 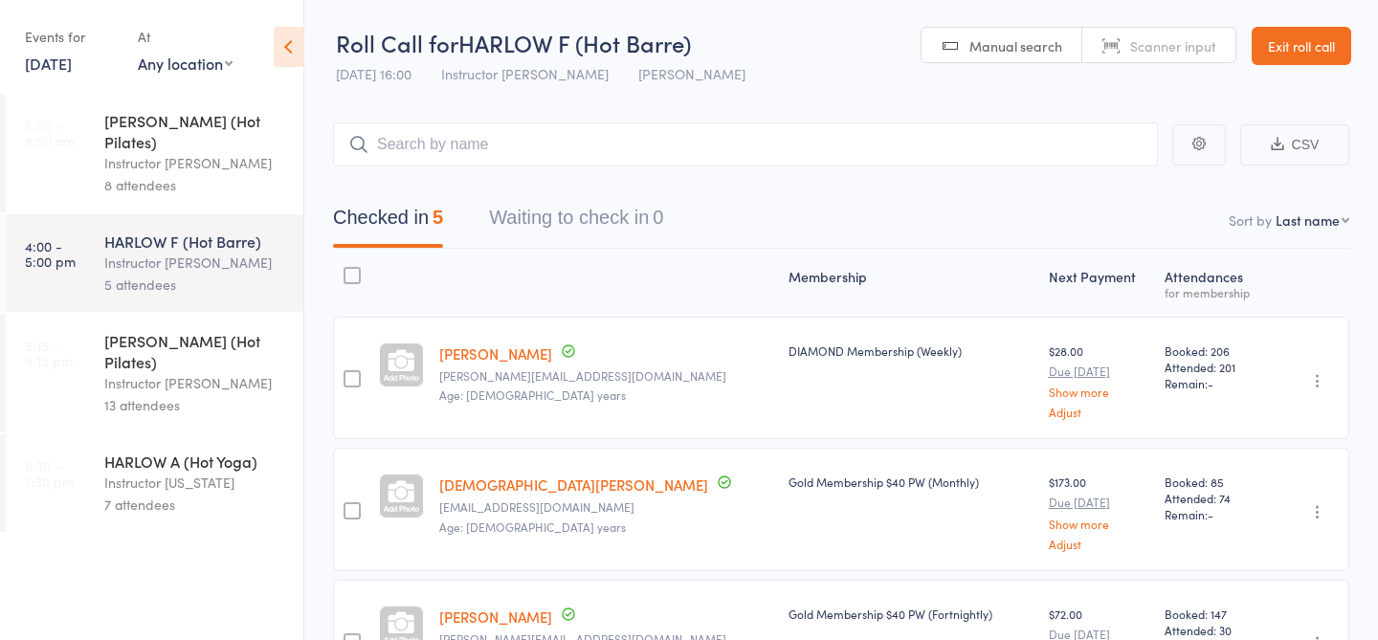 I want to click on div: Gold Membership $40 PW (Fortnightly), so click(x=911, y=613).